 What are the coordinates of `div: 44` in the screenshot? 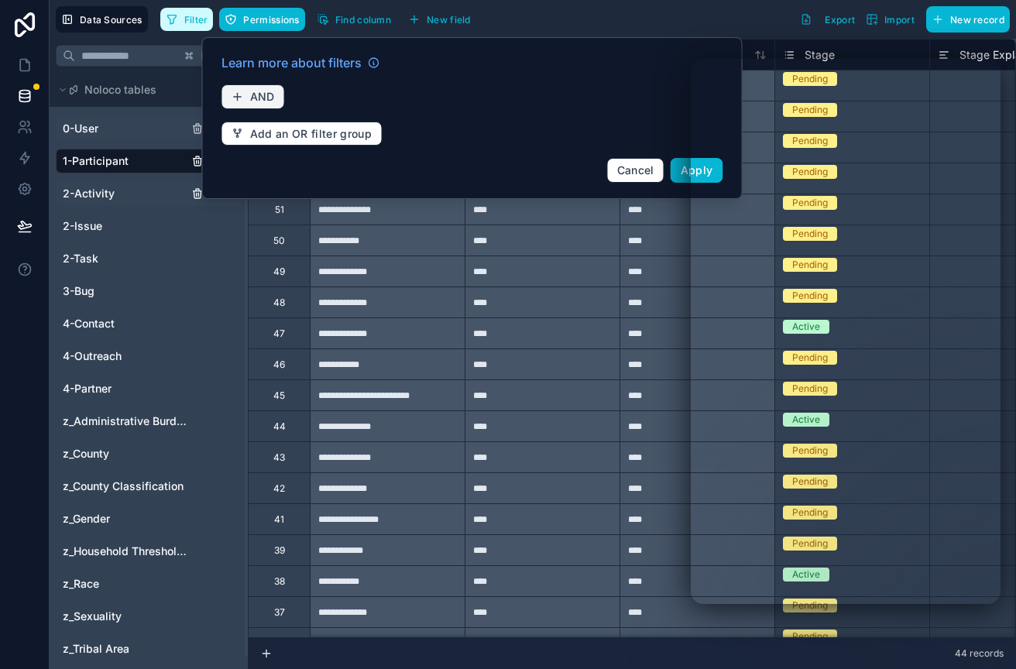 It's located at (279, 427).